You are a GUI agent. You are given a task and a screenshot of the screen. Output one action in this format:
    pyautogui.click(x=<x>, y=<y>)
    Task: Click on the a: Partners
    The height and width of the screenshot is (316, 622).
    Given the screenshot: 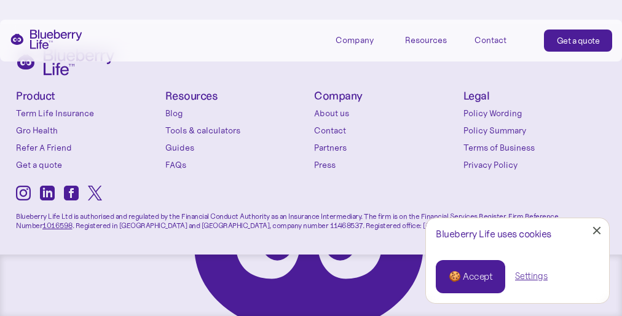 What is the action you would take?
    pyautogui.click(x=385, y=147)
    